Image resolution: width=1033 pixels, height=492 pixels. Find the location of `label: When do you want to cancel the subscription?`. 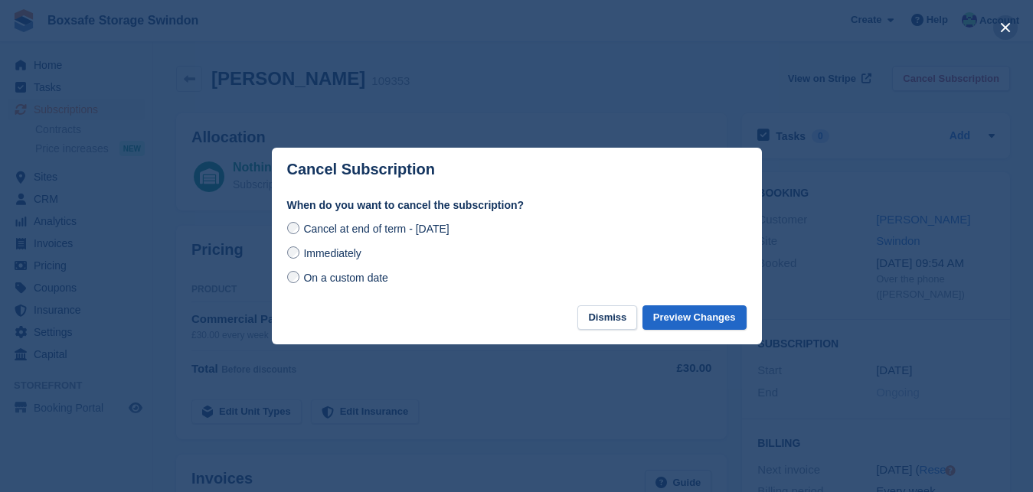

label: When do you want to cancel the subscription? is located at coordinates (517, 205).